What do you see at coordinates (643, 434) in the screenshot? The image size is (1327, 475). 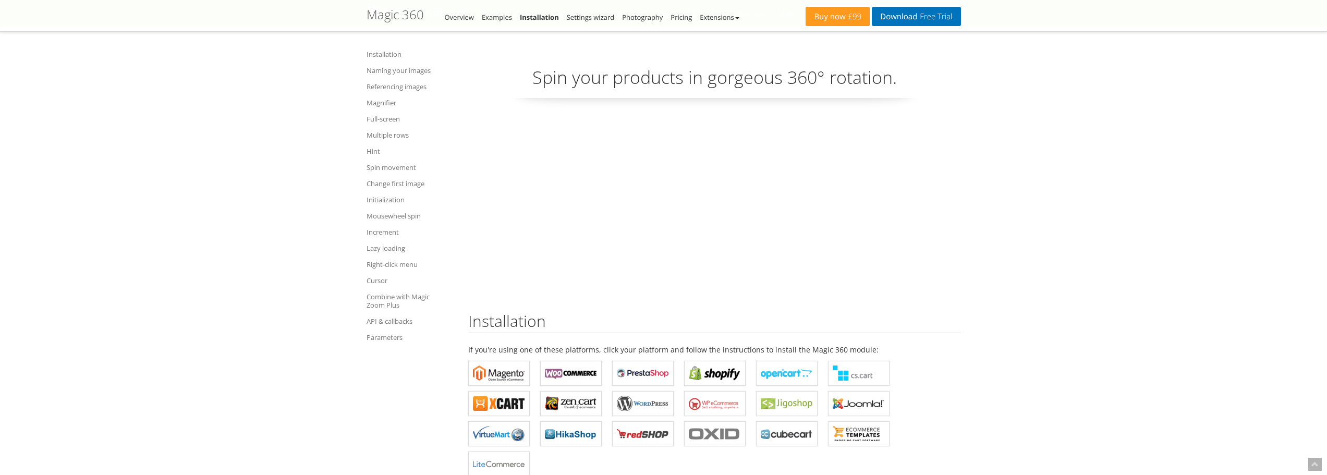 I see `a: Magic 360 for redSHOP` at bounding box center [643, 434].